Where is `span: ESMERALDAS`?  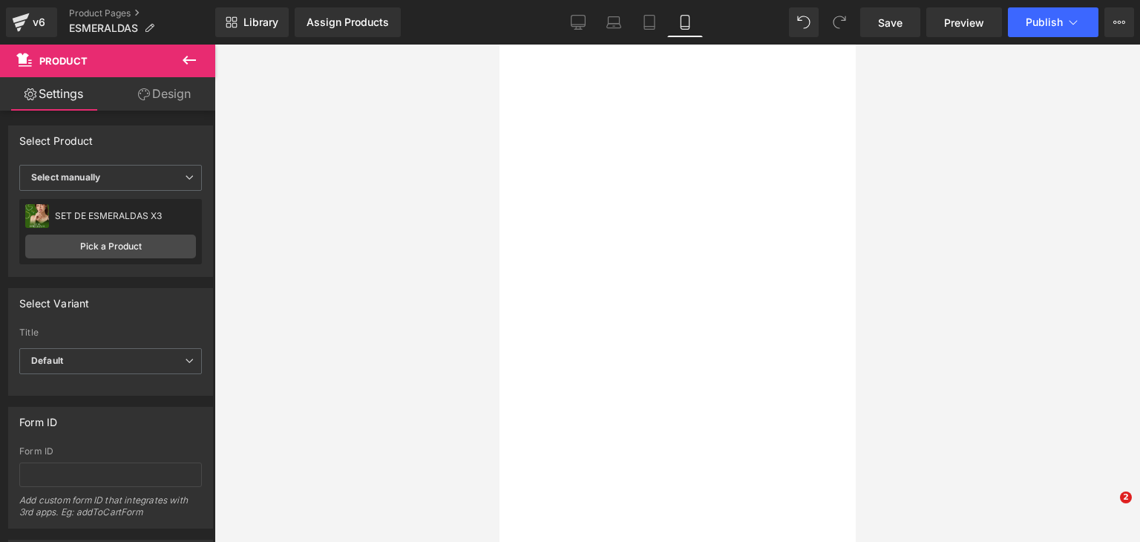
span: ESMERALDAS is located at coordinates (103, 28).